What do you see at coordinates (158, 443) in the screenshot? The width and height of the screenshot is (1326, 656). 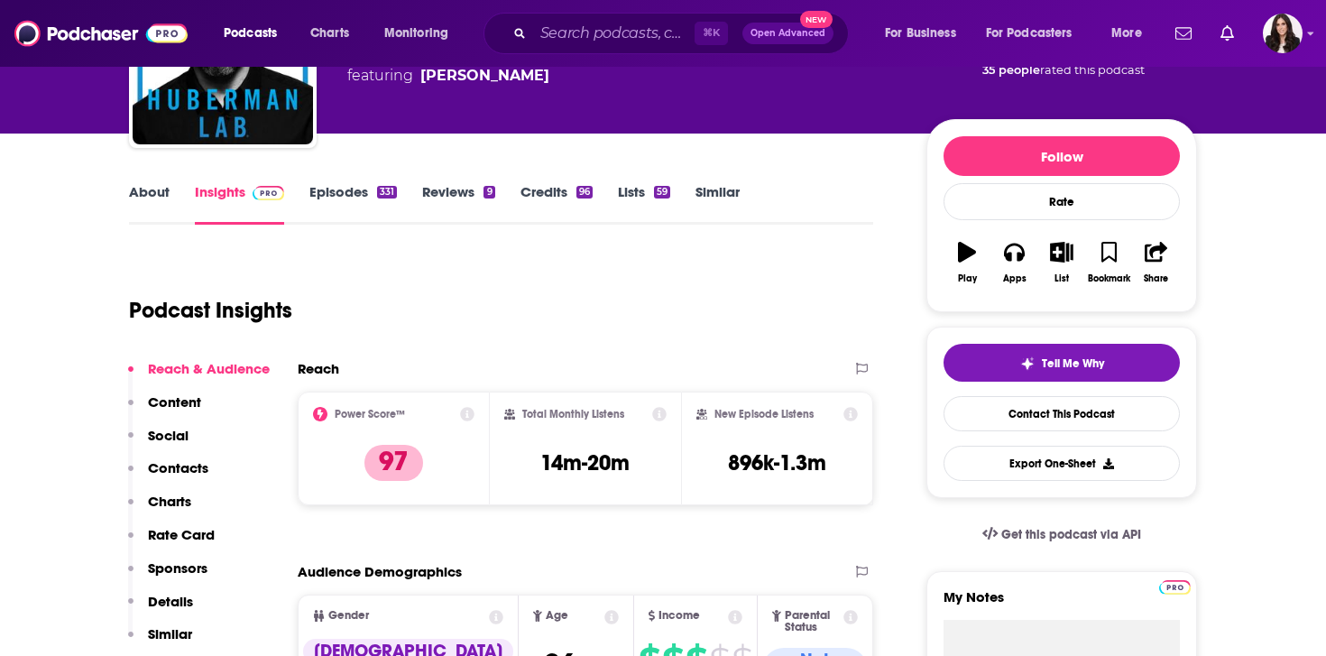 I see `button: Social` at bounding box center [158, 443].